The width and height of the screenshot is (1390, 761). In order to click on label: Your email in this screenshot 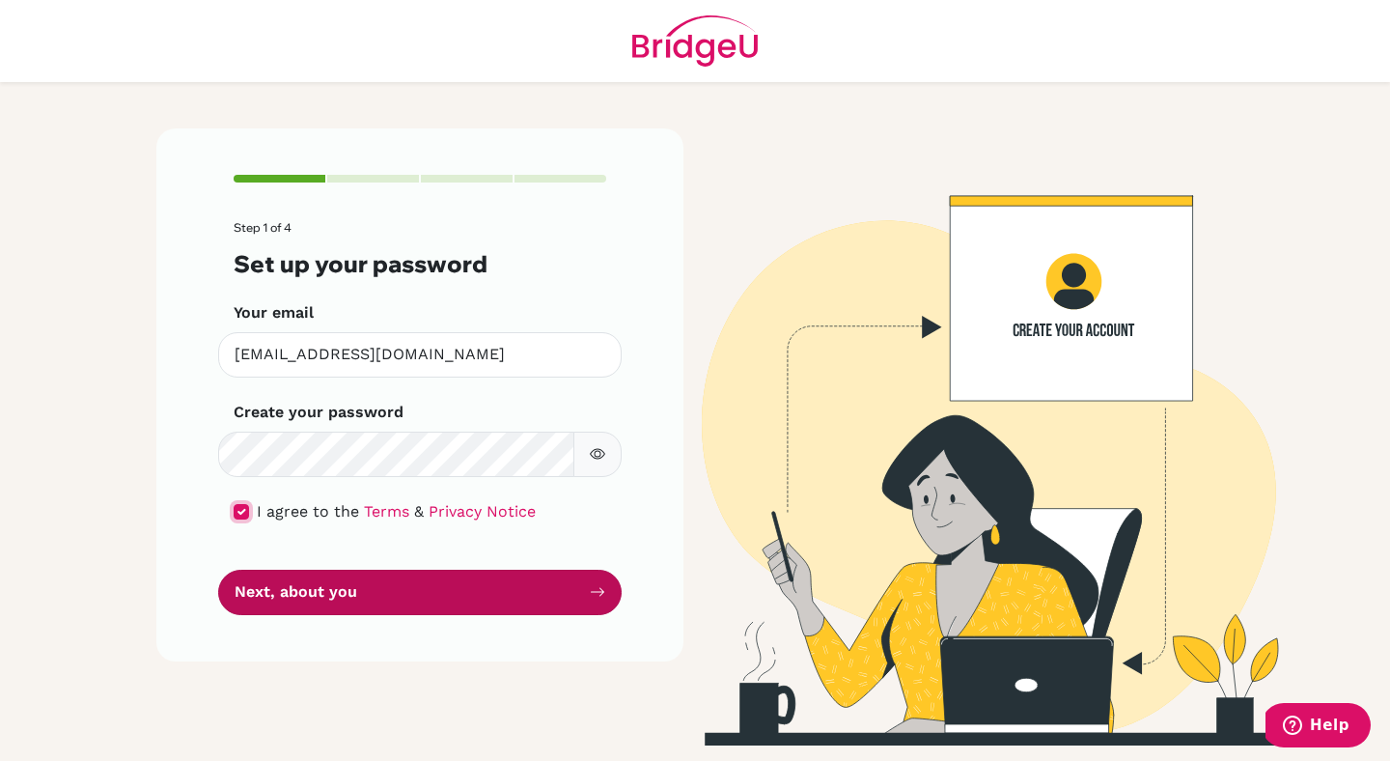, I will do `click(273, 313)`.